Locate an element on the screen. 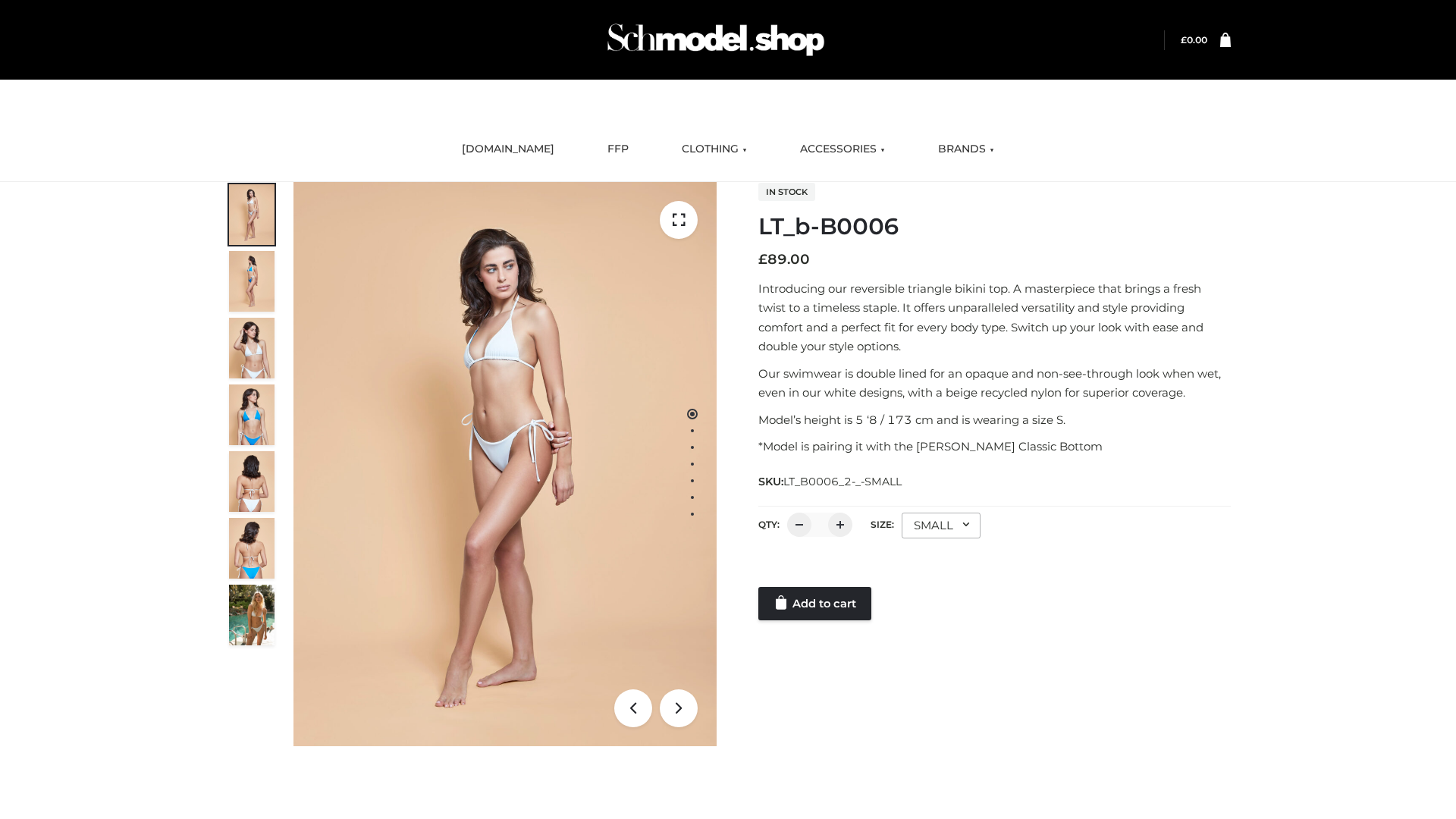 The image size is (1456, 819). a: £0.00 is located at coordinates (1193, 40).